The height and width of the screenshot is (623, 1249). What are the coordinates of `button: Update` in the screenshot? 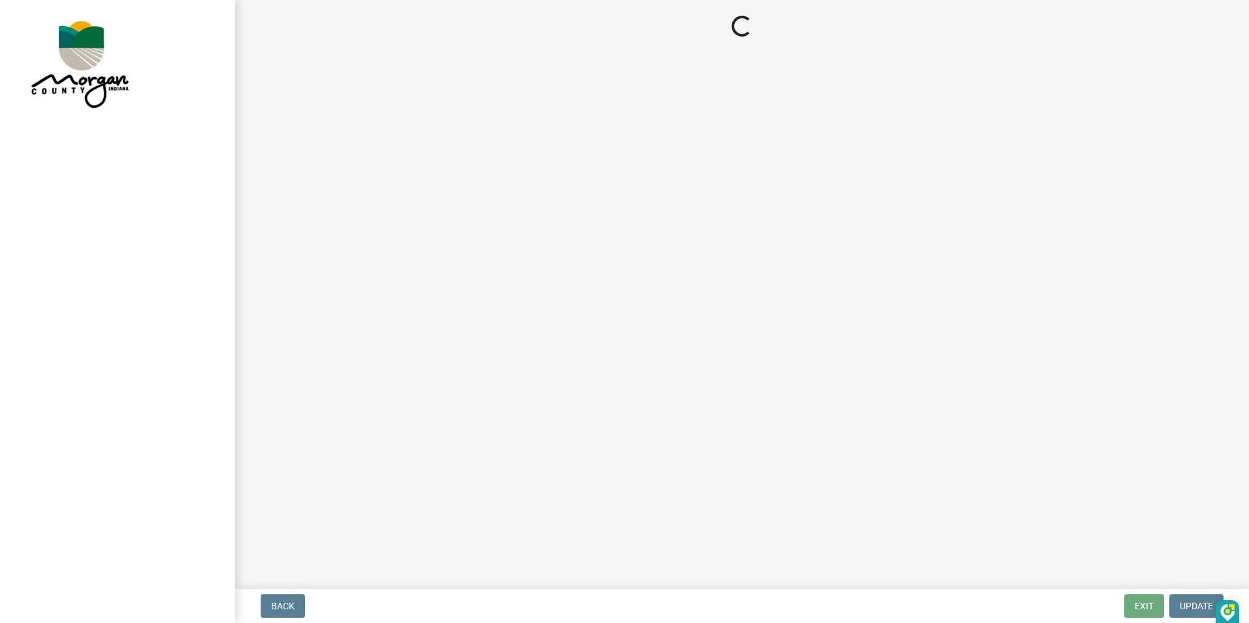 It's located at (1196, 606).